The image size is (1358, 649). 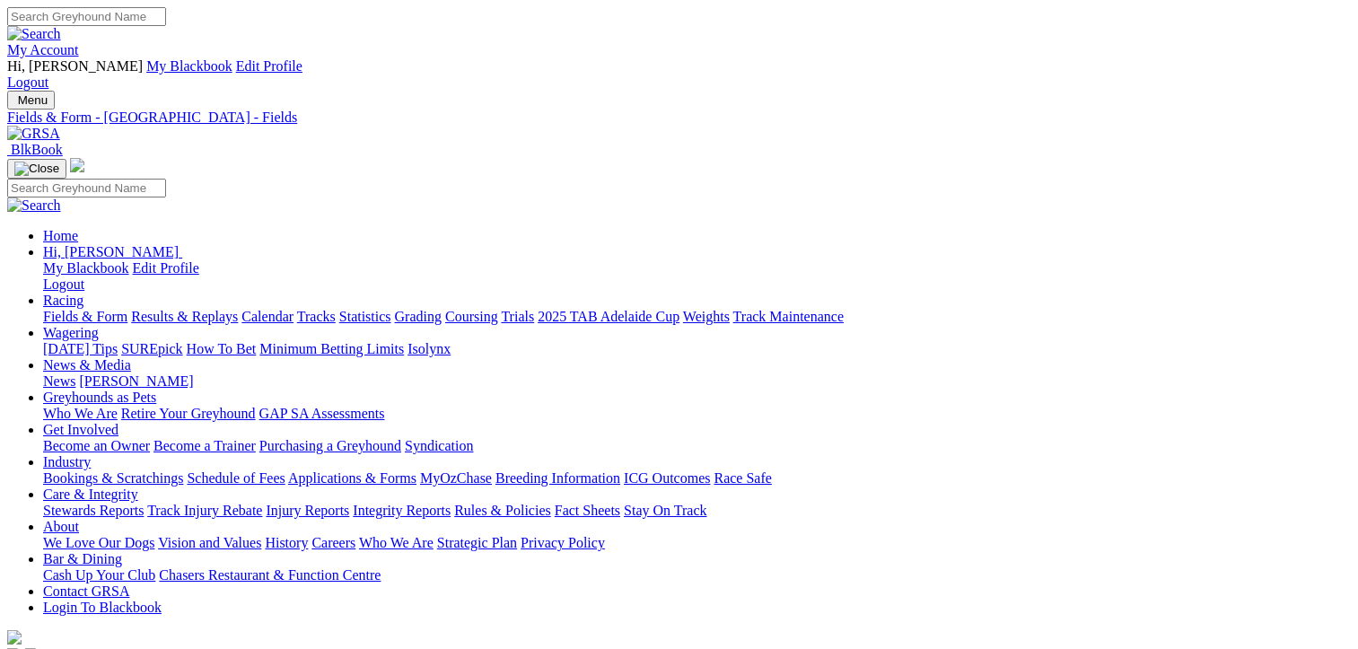 I want to click on a: Cash Up Your Club, so click(x=99, y=575).